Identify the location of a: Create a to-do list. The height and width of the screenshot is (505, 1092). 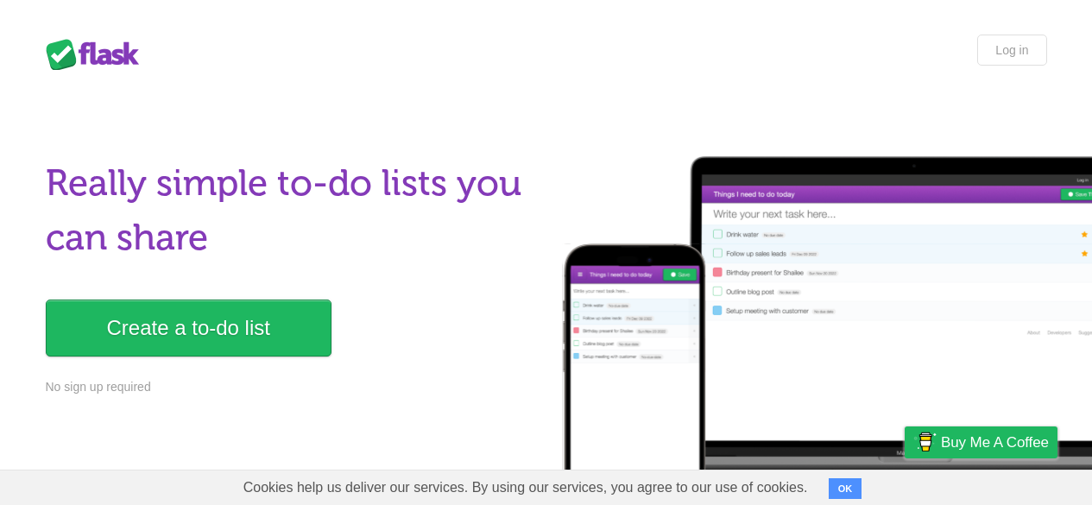
(188, 328).